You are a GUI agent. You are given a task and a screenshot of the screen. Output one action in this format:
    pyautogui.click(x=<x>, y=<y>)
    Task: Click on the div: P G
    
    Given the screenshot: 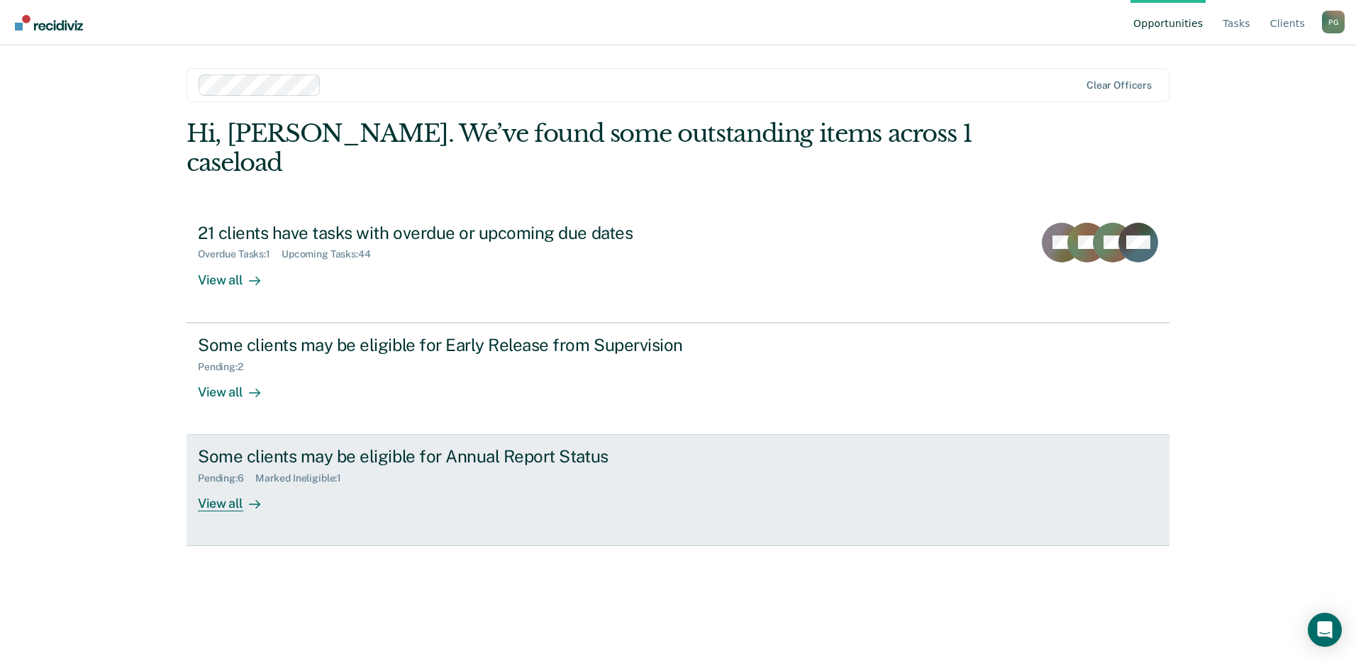 What is the action you would take?
    pyautogui.click(x=1333, y=22)
    